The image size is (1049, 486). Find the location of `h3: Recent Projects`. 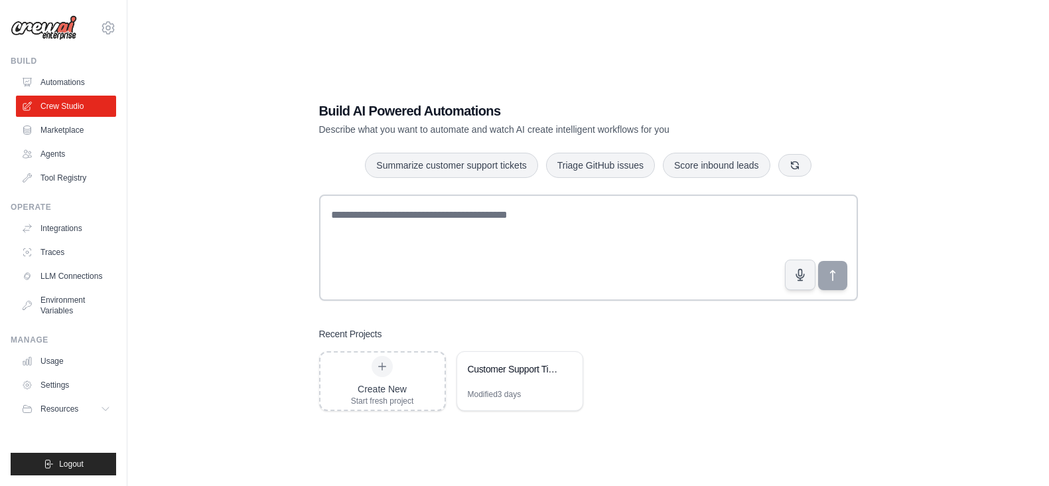

h3: Recent Projects is located at coordinates (350, 334).